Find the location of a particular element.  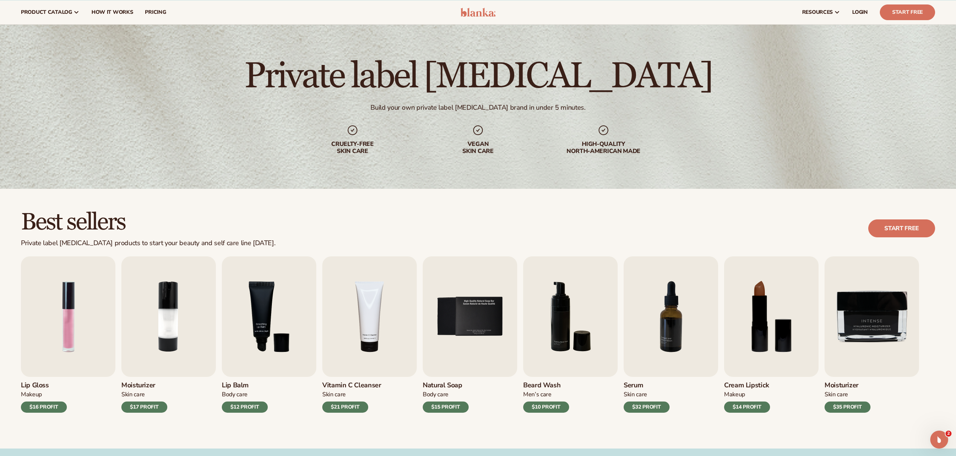

a: 1 / 9 is located at coordinates (68, 335).